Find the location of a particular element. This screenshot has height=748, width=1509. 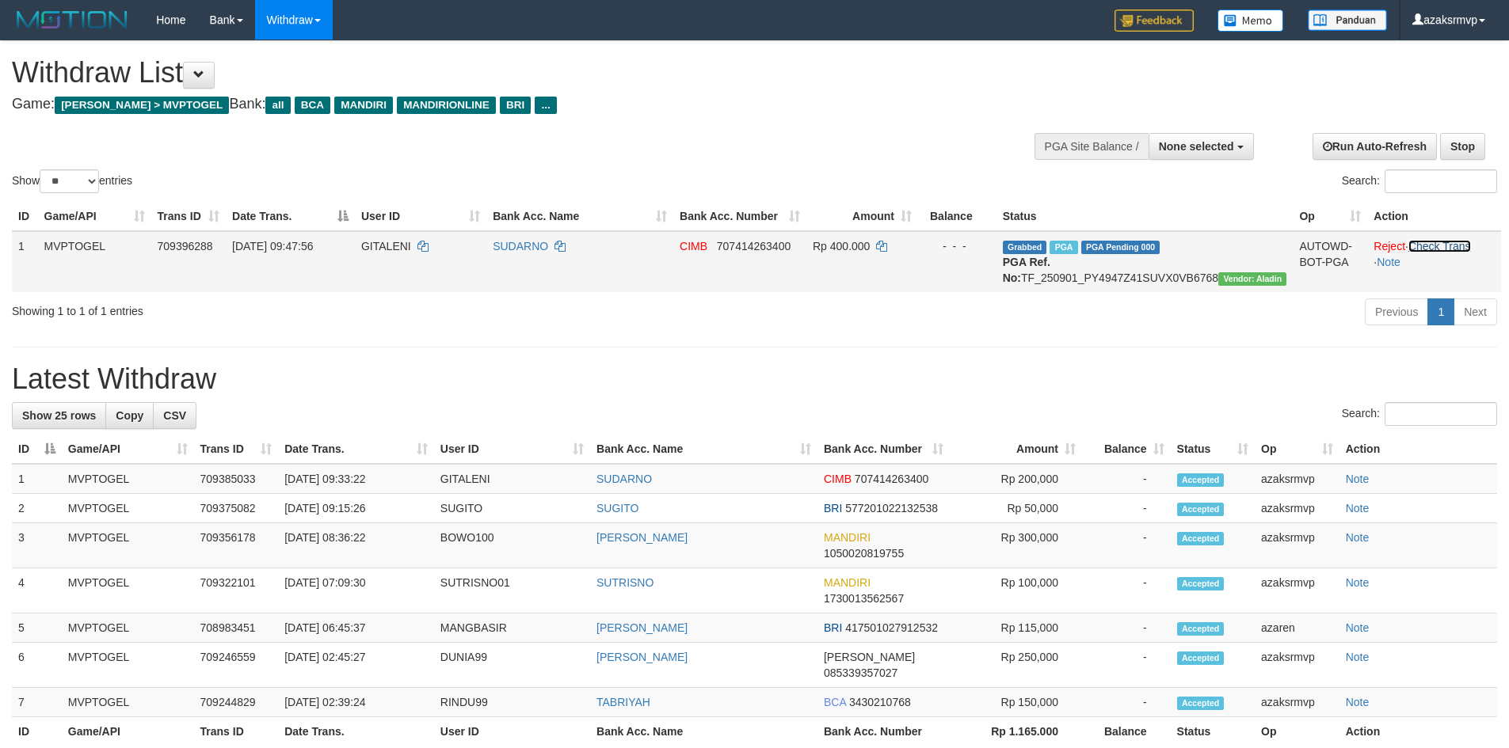

h1: Latest Withdraw is located at coordinates (754, 379).